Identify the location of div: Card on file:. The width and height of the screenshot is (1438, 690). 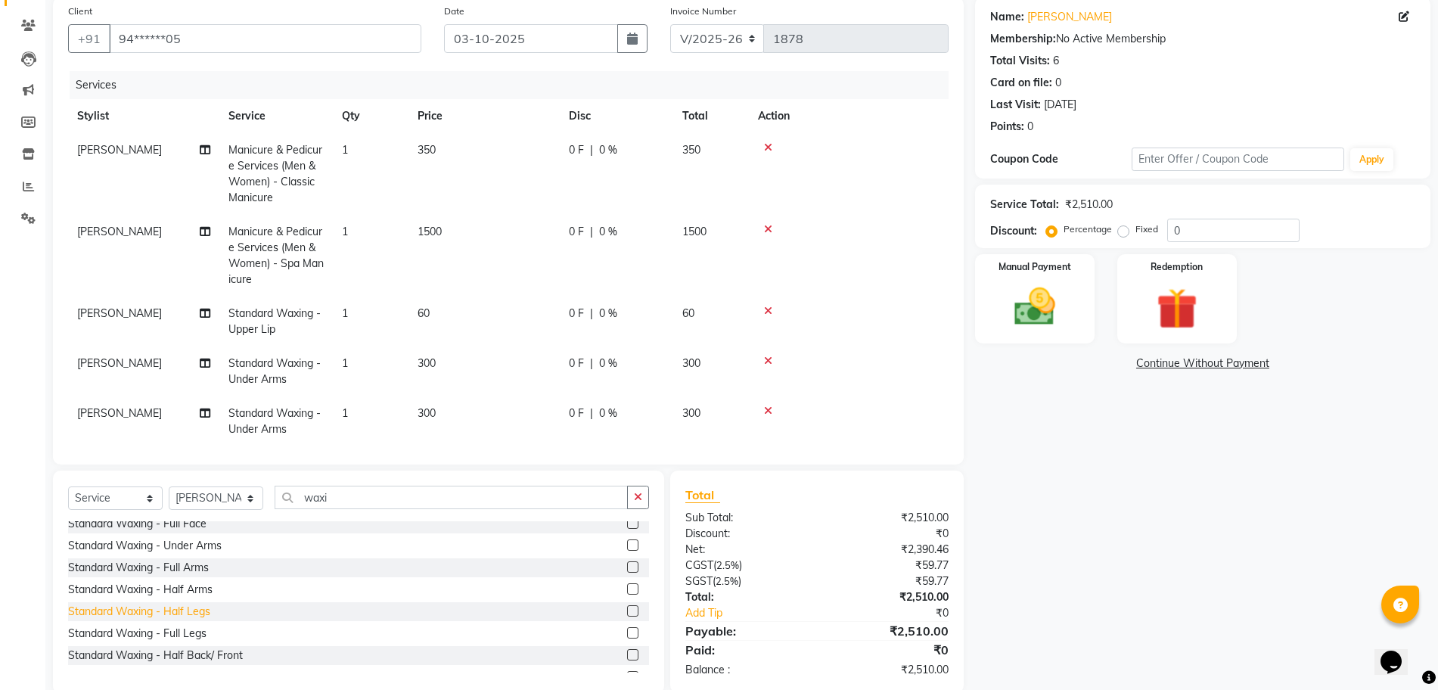
(1021, 82).